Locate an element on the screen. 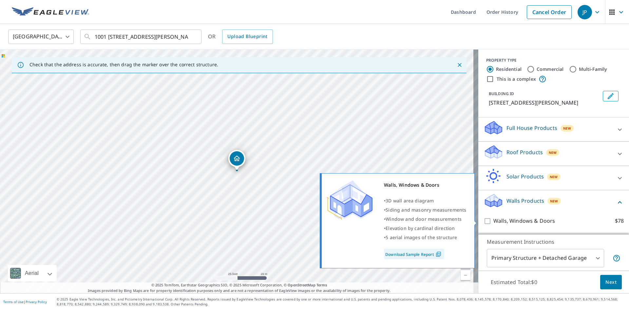  div: Walls ProductsNew is located at coordinates (554, 202).